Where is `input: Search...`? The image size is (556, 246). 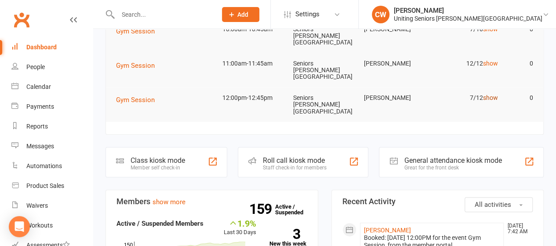
input: Search... is located at coordinates (163, 15).